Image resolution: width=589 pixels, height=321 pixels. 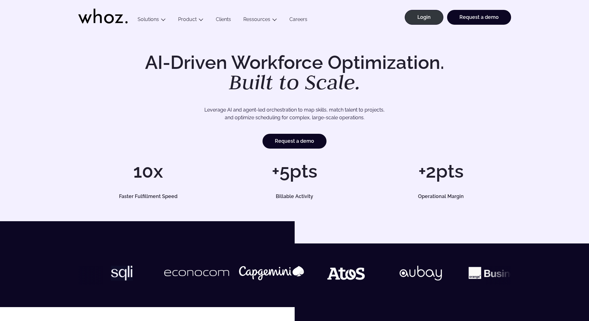 What do you see at coordinates (148, 197) in the screenshot?
I see `h5: Faster Fulfillment Speed` at bounding box center [148, 197].